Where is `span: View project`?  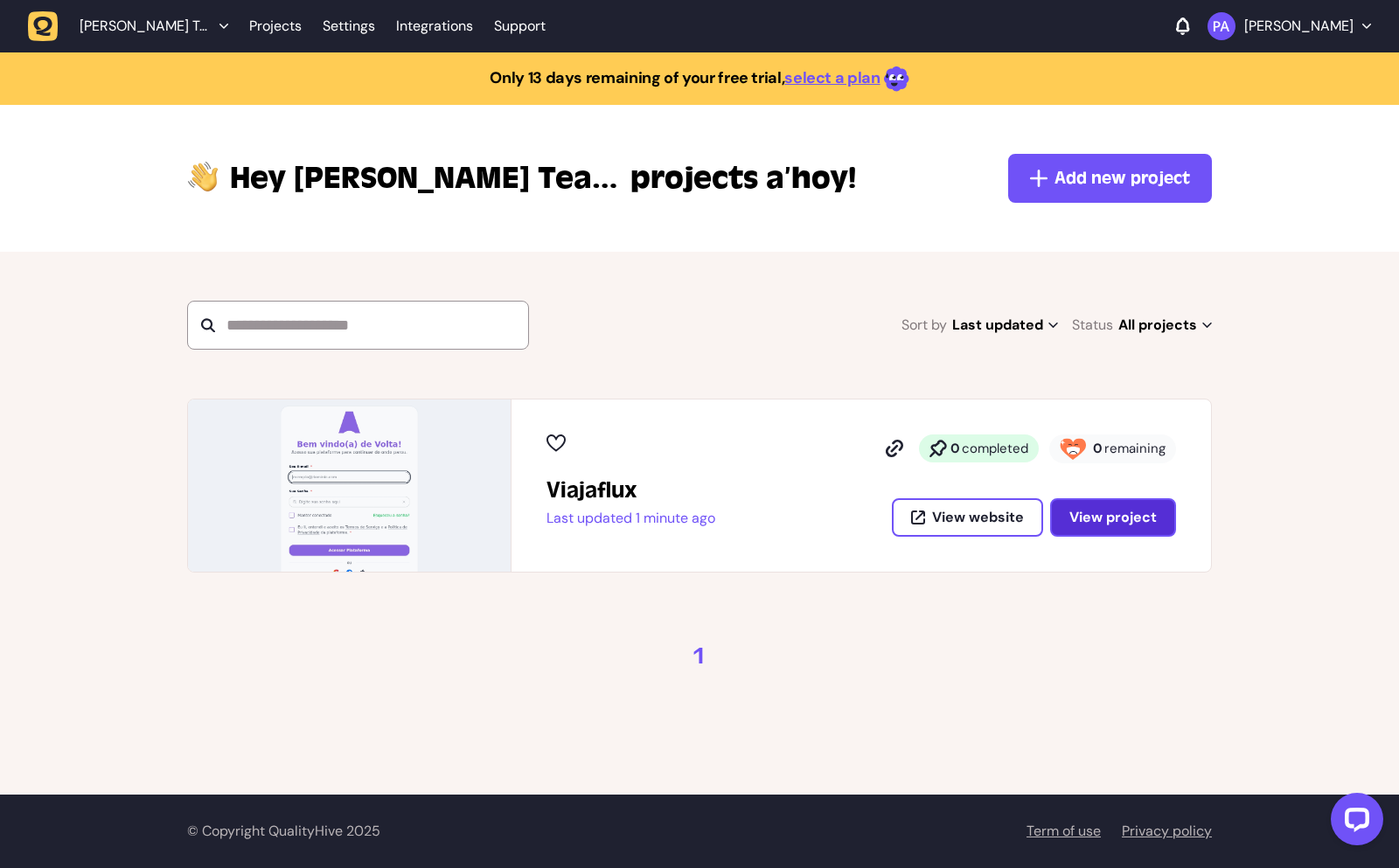
span: View project is located at coordinates (1113, 518).